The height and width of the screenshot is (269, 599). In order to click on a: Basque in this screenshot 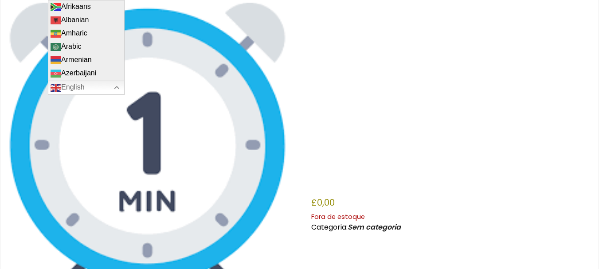, I will do `click(86, 87)`.